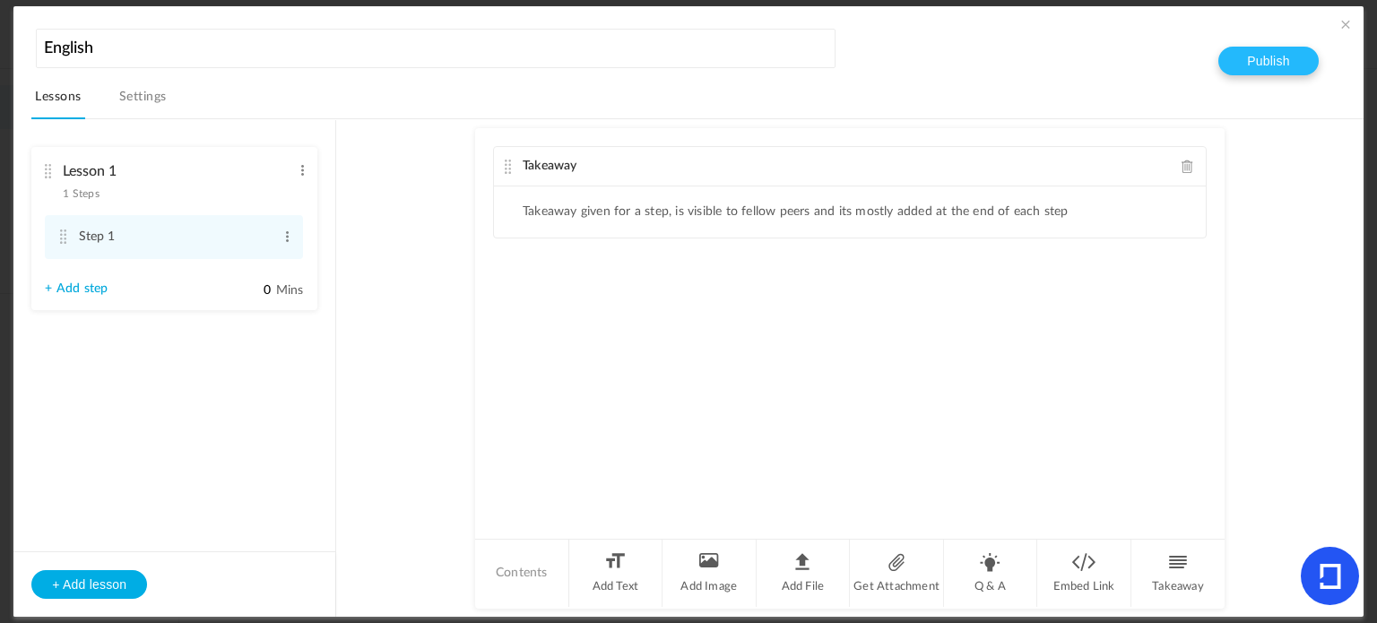  Describe the element at coordinates (616, 573) in the screenshot. I see `li: Add Text` at that location.